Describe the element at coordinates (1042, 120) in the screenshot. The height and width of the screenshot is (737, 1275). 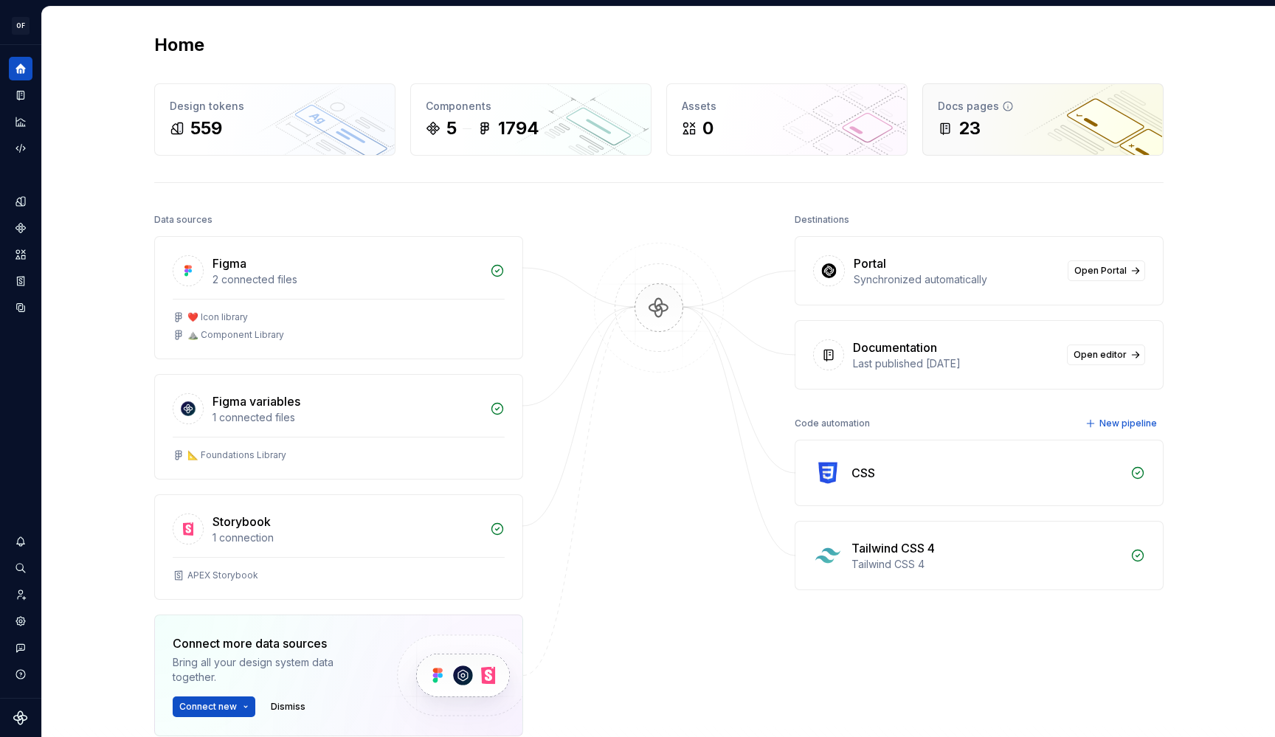
I see `a: Docs pages23` at that location.